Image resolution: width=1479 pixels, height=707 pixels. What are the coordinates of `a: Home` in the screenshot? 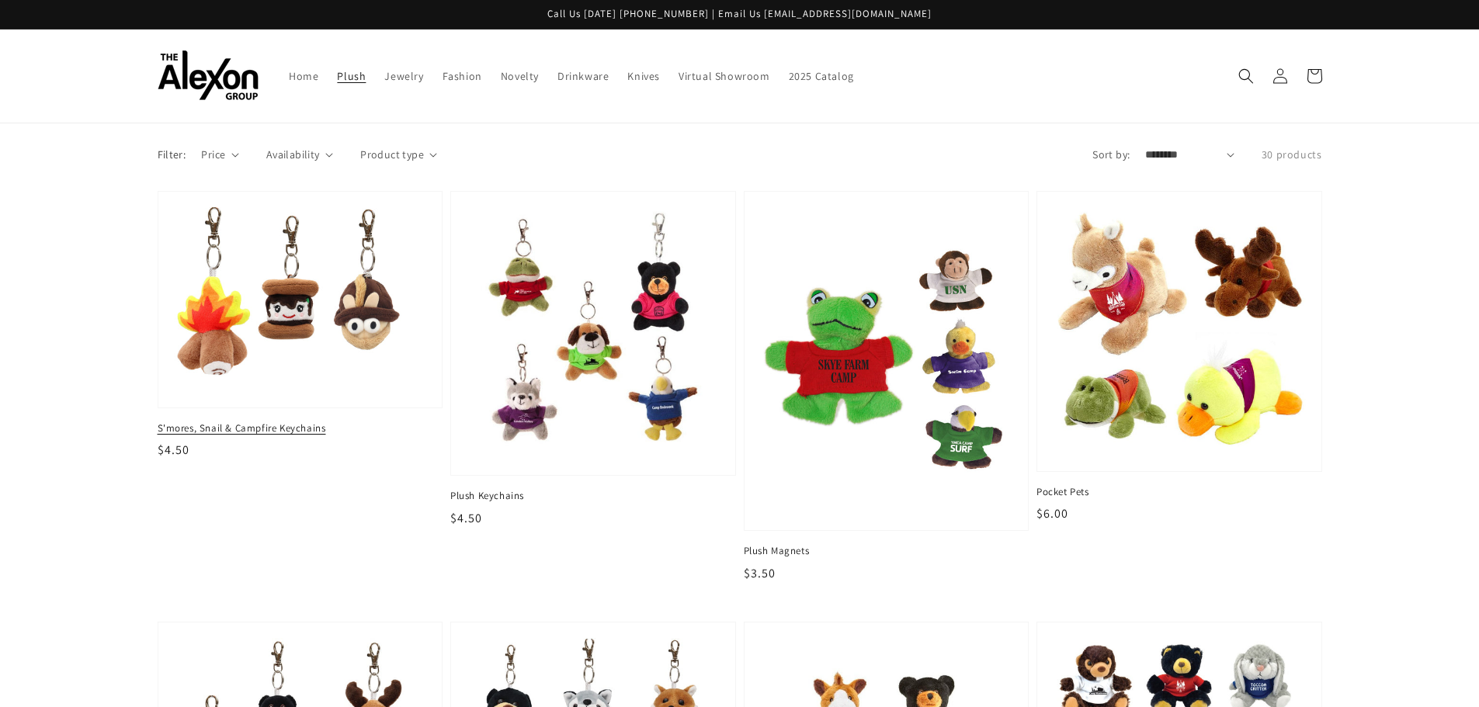 It's located at (304, 76).